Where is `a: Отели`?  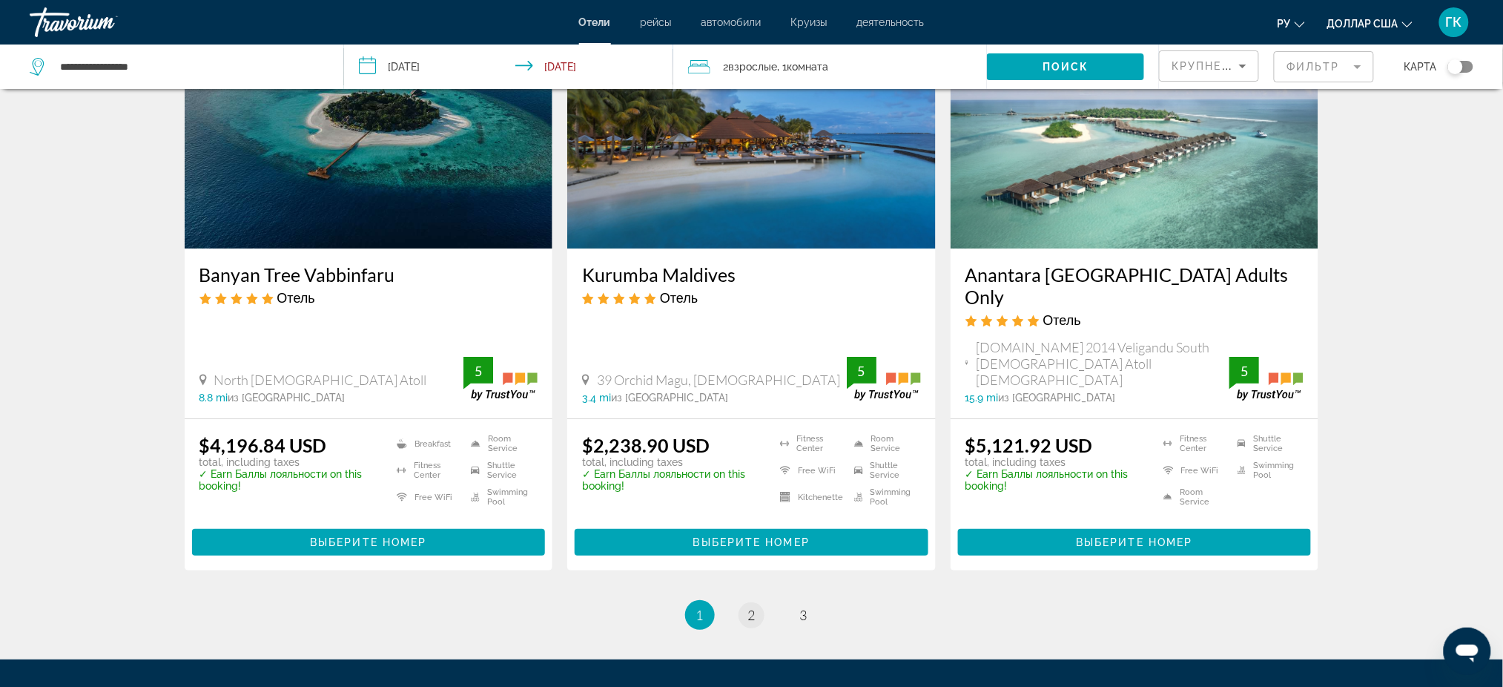 a: Отели is located at coordinates (595, 22).